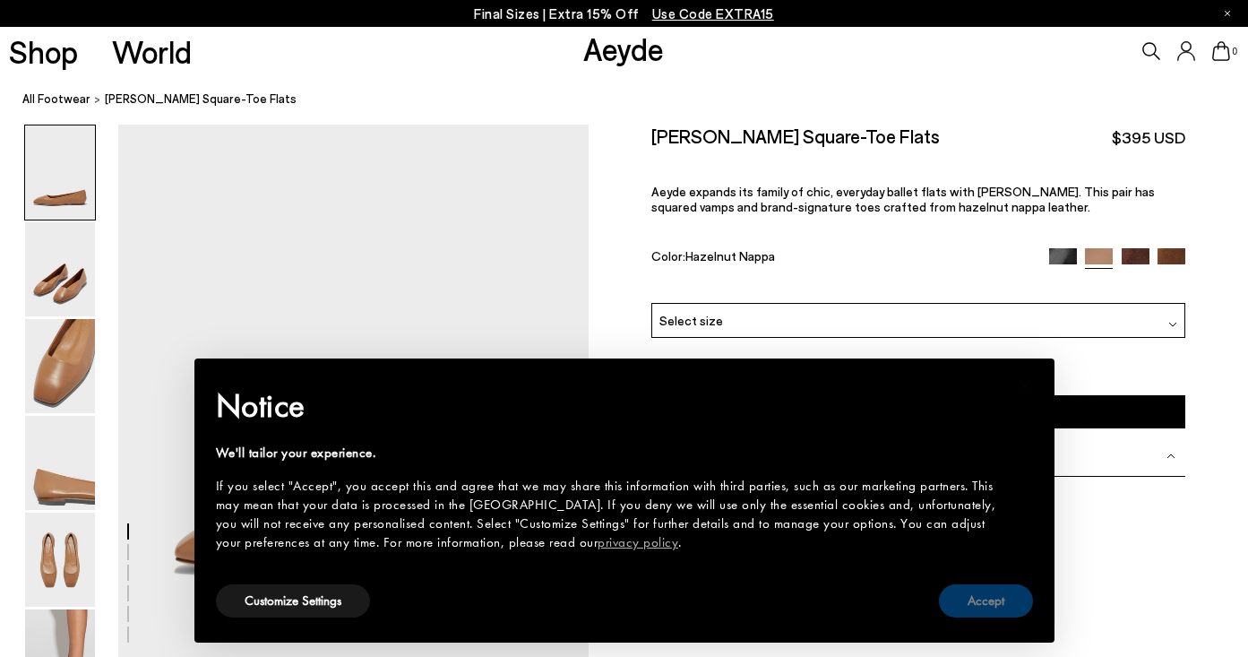 The width and height of the screenshot is (1248, 657). I want to click on p: Final Sizes | Extra 15% Off, so click(623, 13).